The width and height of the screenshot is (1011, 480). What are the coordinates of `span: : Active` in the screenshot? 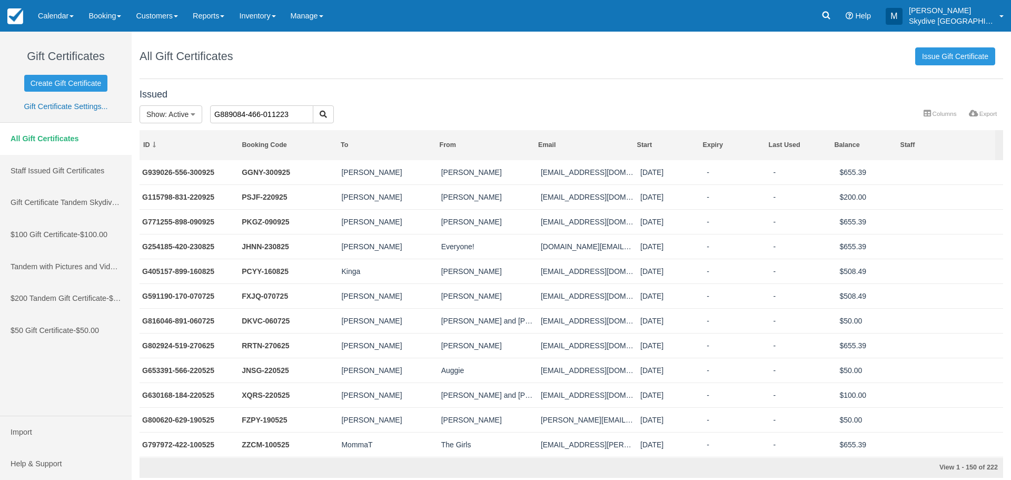 It's located at (176, 114).